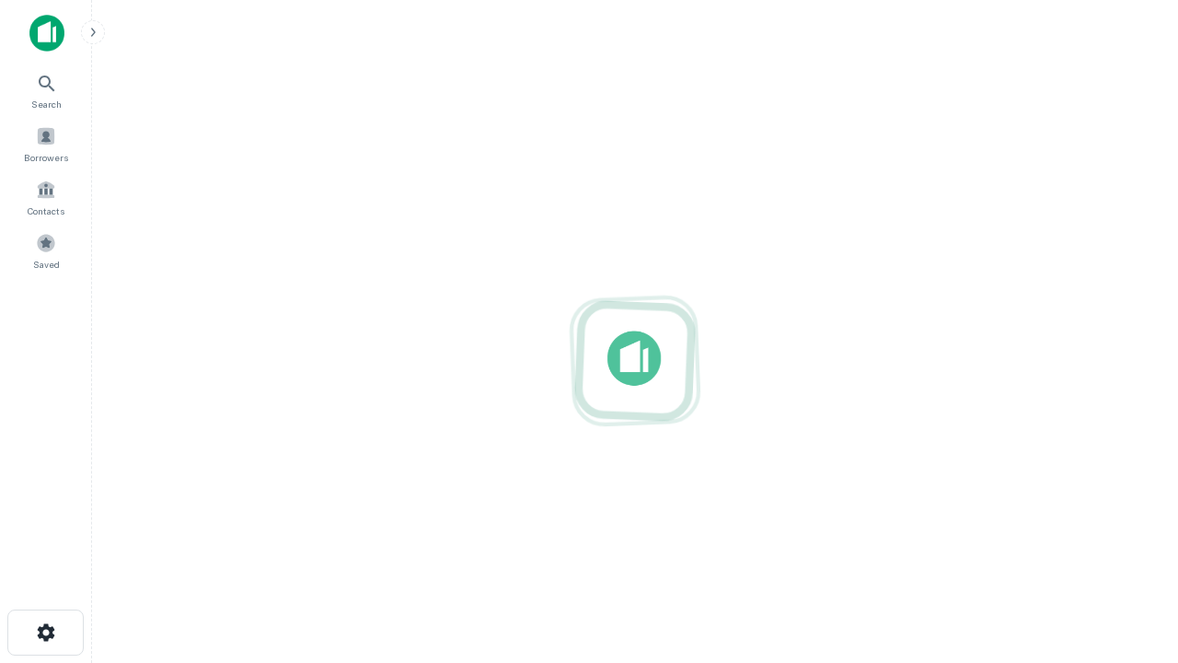 The image size is (1178, 663). I want to click on div: Saved, so click(46, 250).